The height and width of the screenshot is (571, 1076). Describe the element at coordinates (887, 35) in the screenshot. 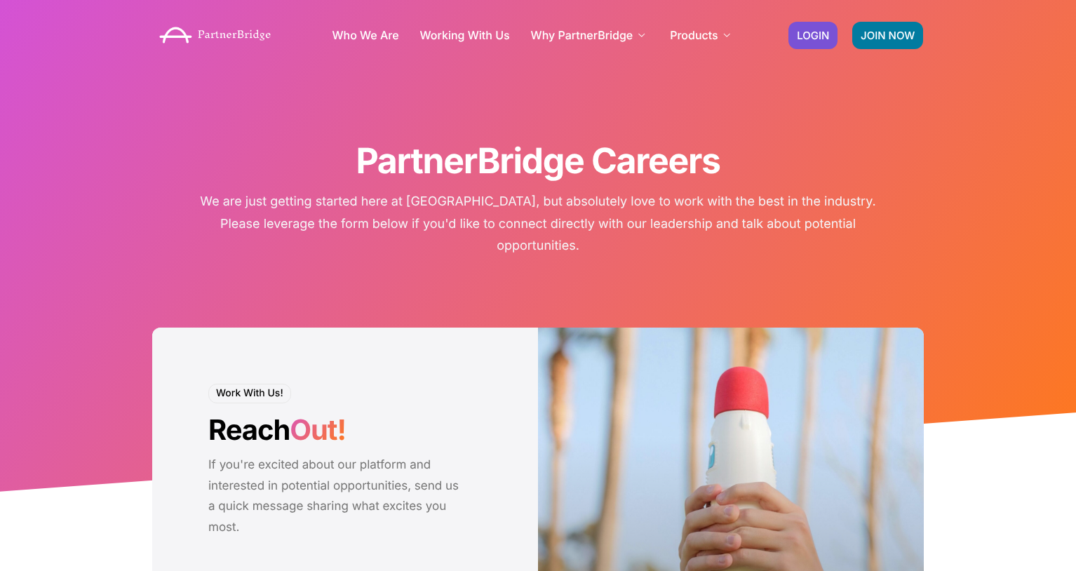

I see `span: JOIN NOW` at that location.